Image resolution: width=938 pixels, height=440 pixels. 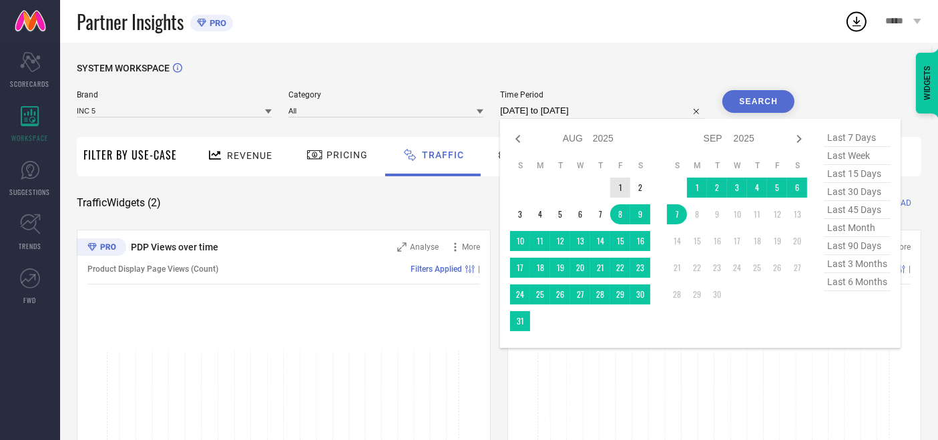 I want to click on span: Revenue, so click(x=250, y=156).